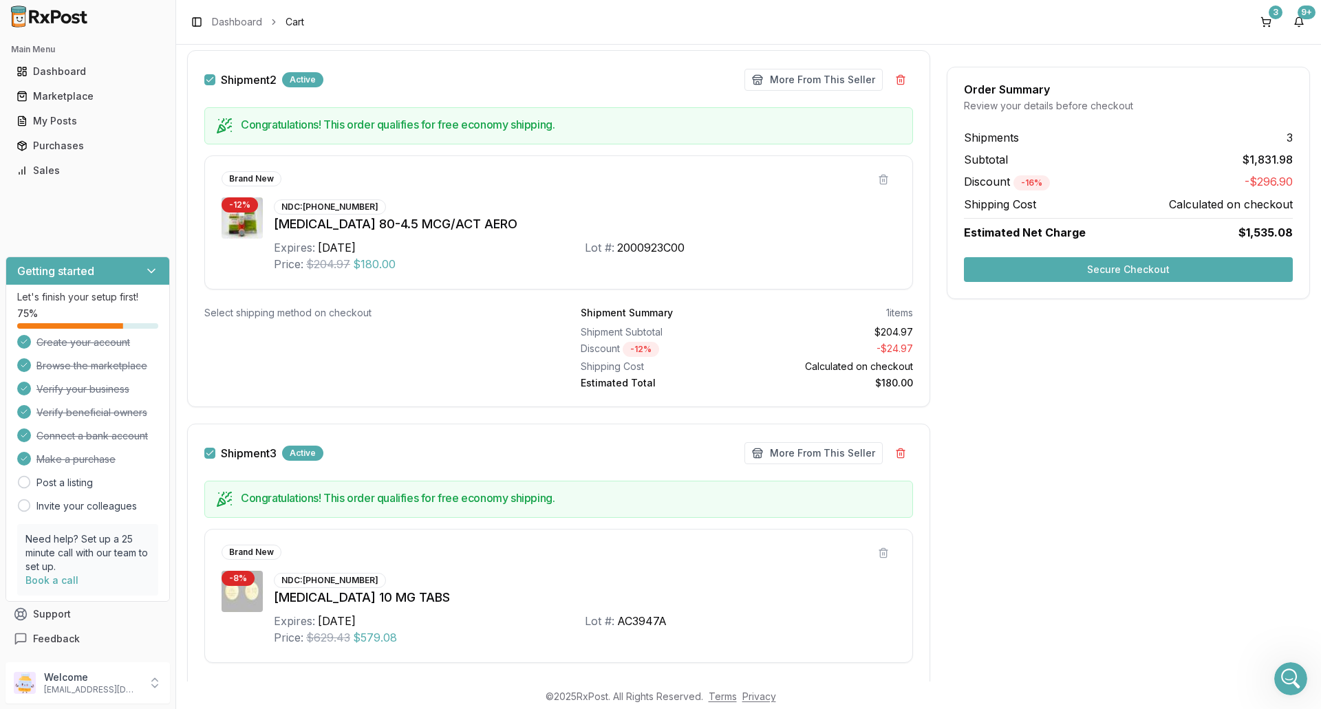  Describe the element at coordinates (87, 171) in the screenshot. I see `a: Sales` at that location.